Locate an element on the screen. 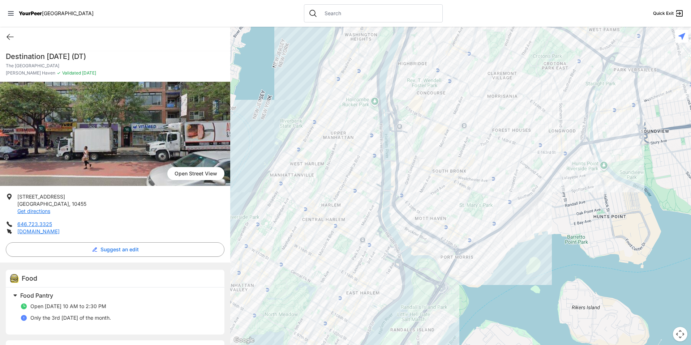 Image resolution: width=691 pixels, height=345 pixels. a: Quick Exit is located at coordinates (668, 13).